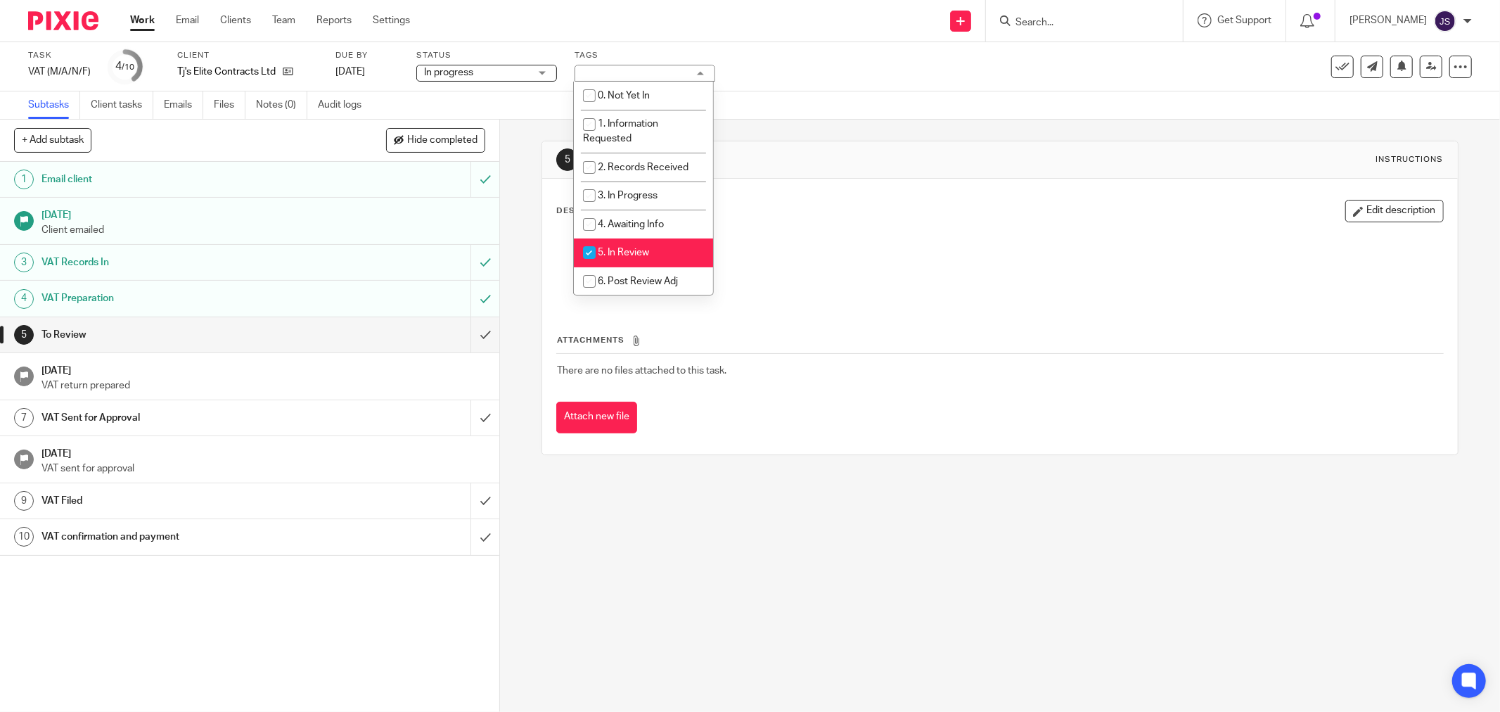 The height and width of the screenshot is (712, 1500). What do you see at coordinates (645, 56) in the screenshot?
I see `label: Tags` at bounding box center [645, 56].